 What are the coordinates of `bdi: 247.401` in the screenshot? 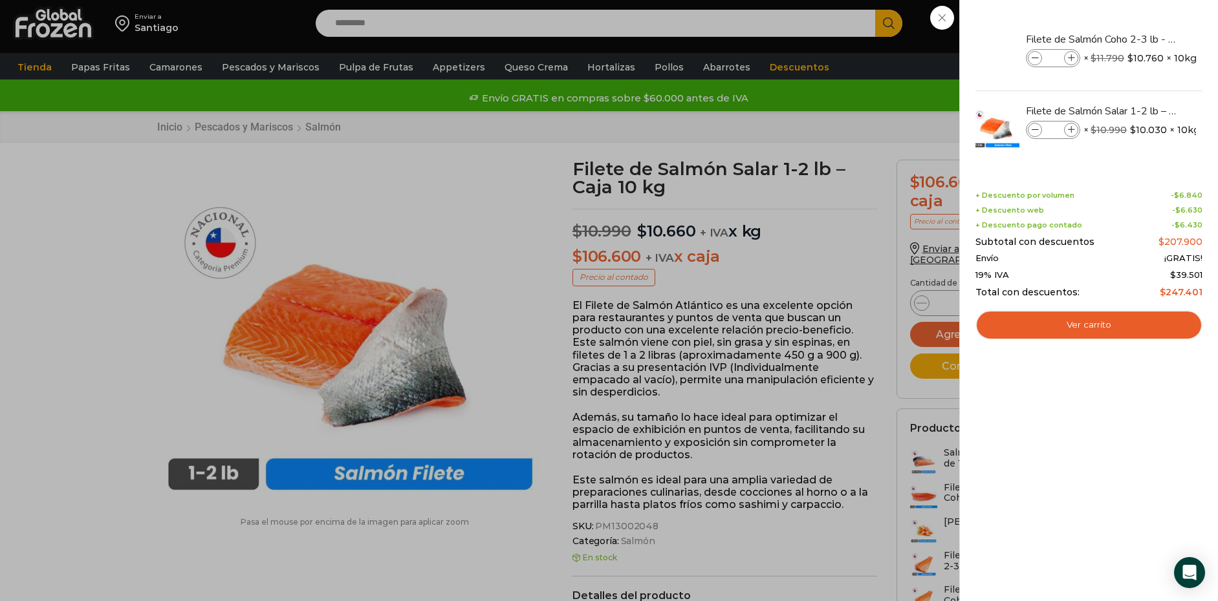 It's located at (1181, 292).